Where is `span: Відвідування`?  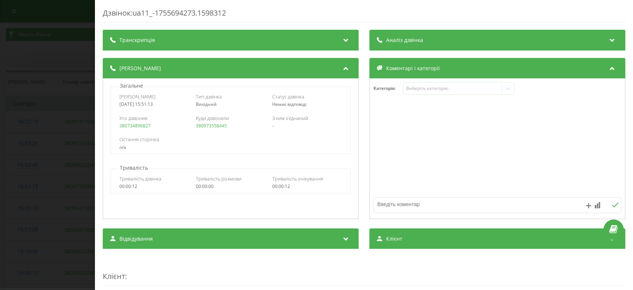 span: Відвідування is located at coordinates (136, 238).